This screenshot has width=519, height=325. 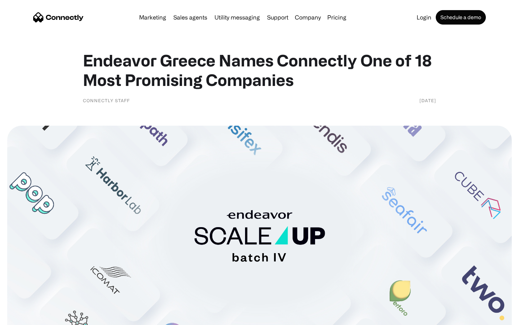 I want to click on ul: Language list, so click(x=29, y=317).